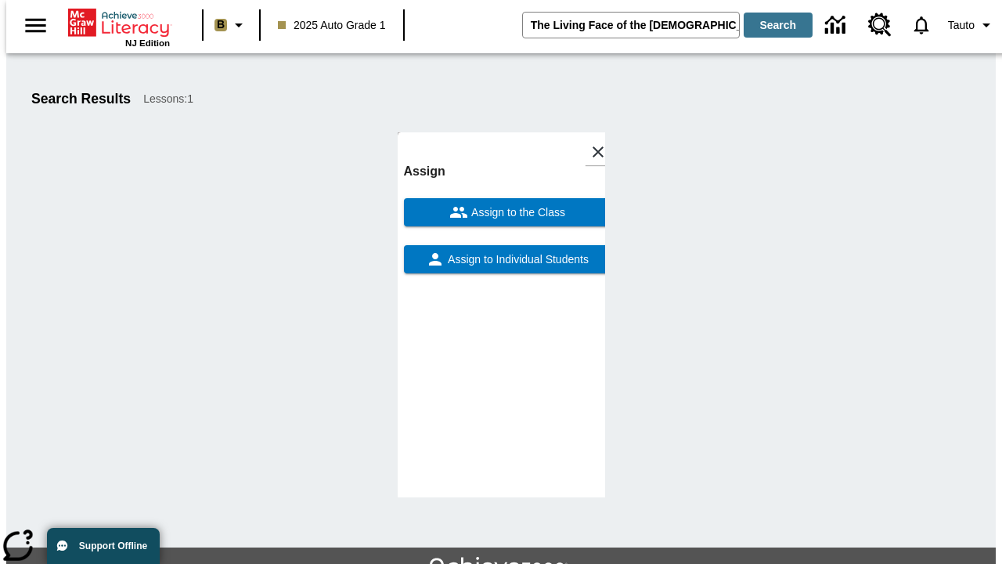 This screenshot has width=1002, height=564. Describe the element at coordinates (147, 43) in the screenshot. I see `span: NJ Edition` at that location.